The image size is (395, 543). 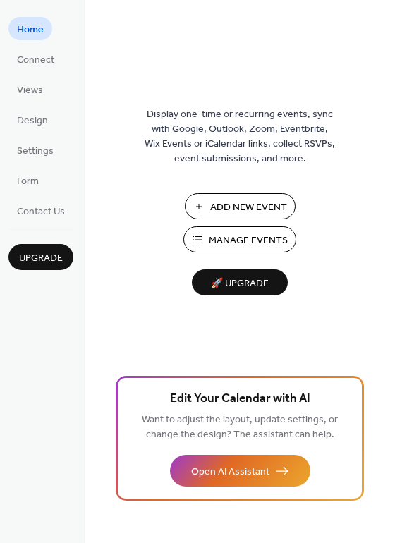 What do you see at coordinates (248, 207) in the screenshot?
I see `span: Add New Event` at bounding box center [248, 207].